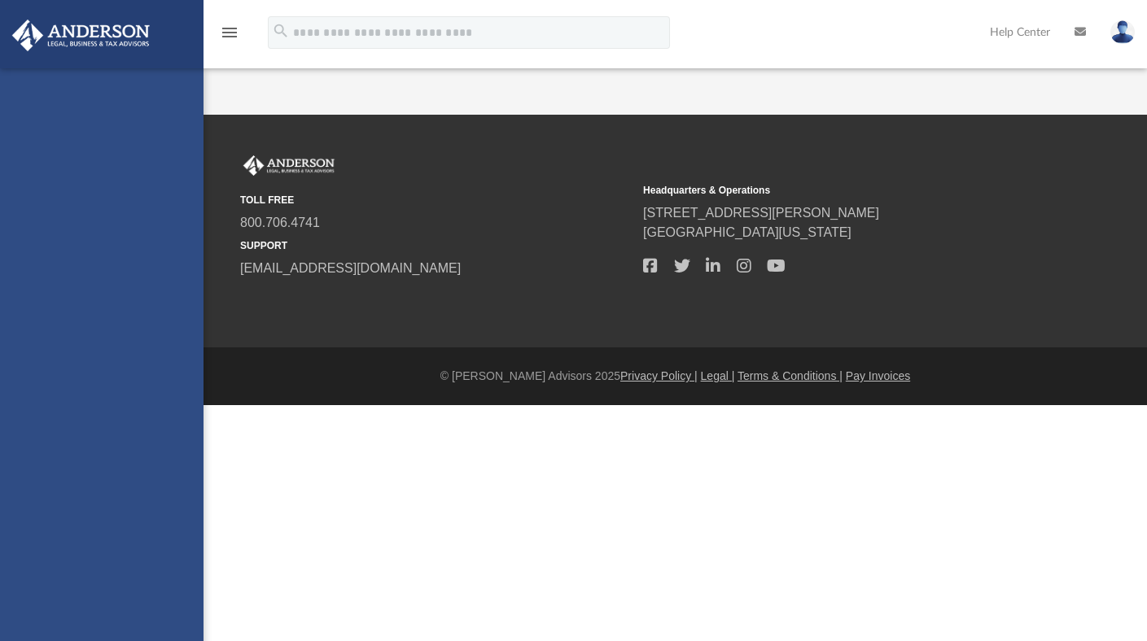 This screenshot has width=1147, height=641. What do you see at coordinates (659, 376) in the screenshot?
I see `a: Privacy Policy |` at bounding box center [659, 376].